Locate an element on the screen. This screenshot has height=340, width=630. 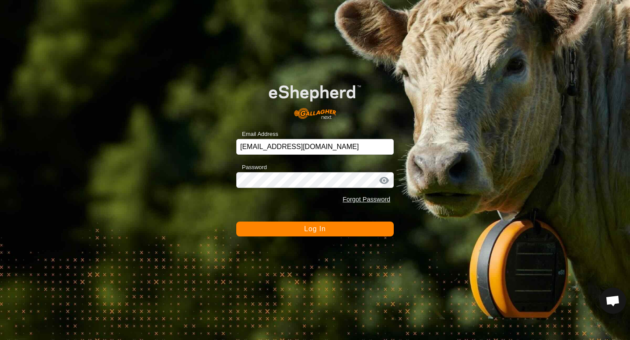
a: Forgot Password is located at coordinates (366, 199).